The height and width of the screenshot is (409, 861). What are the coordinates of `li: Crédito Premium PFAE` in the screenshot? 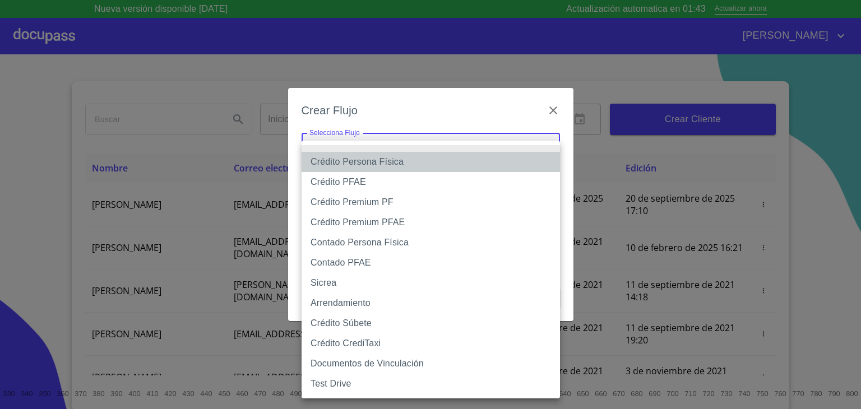 It's located at (431, 223).